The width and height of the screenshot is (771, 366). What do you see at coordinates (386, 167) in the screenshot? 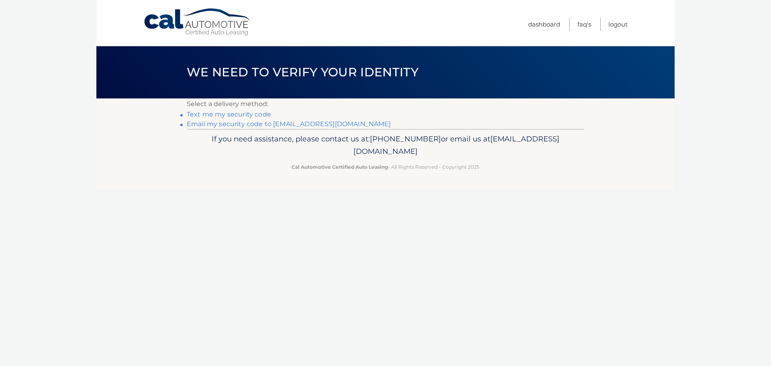
I see `p: - All Rights Reserved - Copyright 2025` at bounding box center [386, 167].